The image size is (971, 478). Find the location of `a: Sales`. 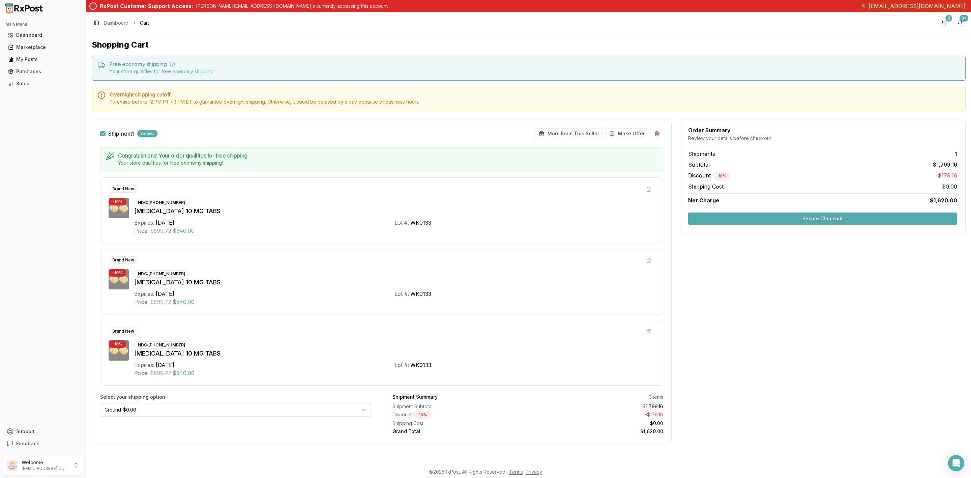

a: Sales is located at coordinates (43, 84).